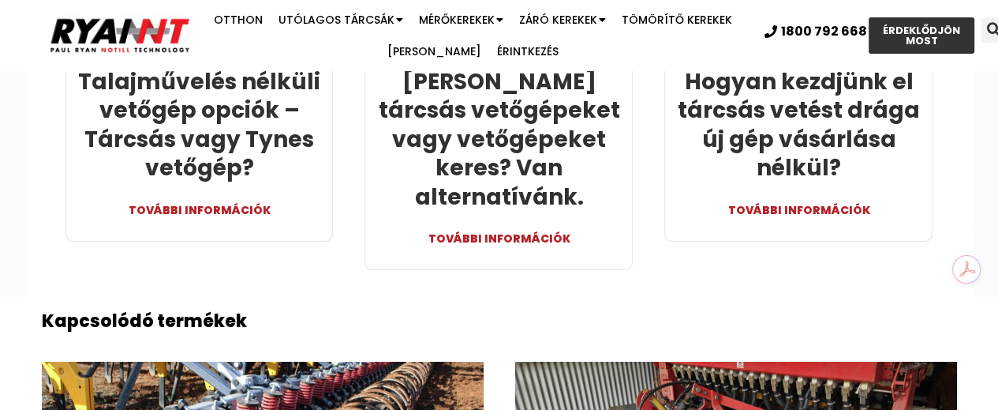  I want to click on font: ÉRDEKLŐDJÖN MOST, so click(922, 36).